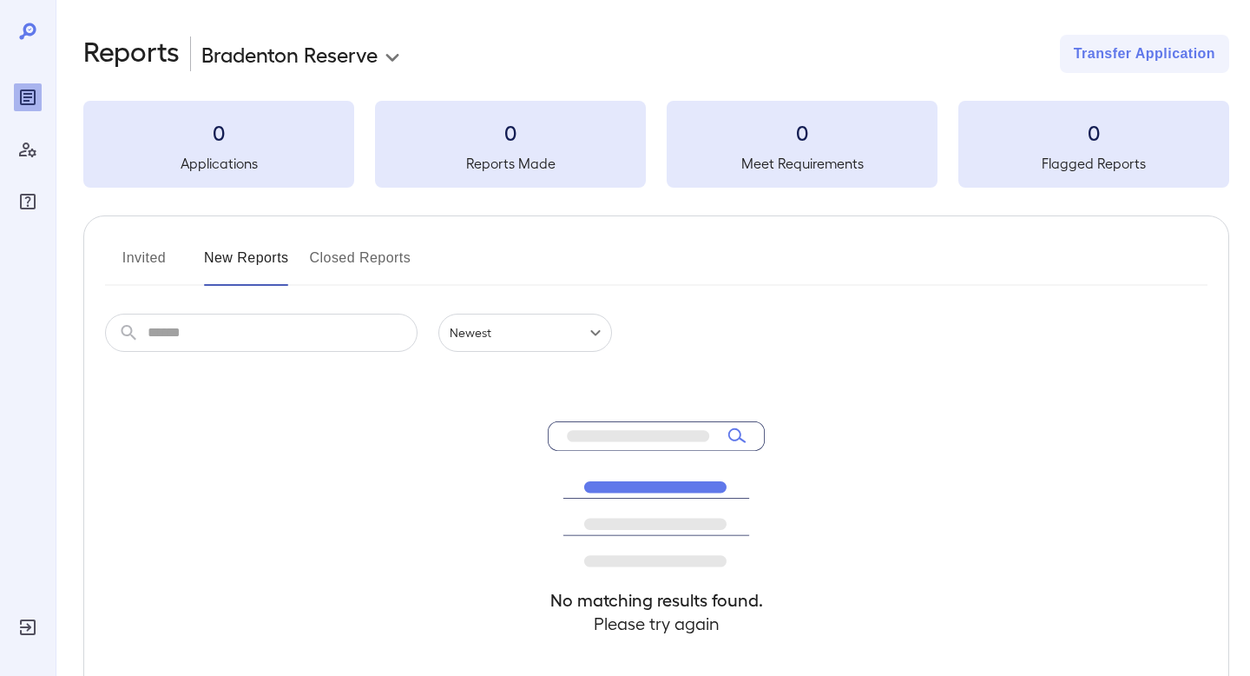 This screenshot has width=1250, height=676. What do you see at coordinates (28, 149) in the screenshot?
I see `div: Manage Users` at bounding box center [28, 149].